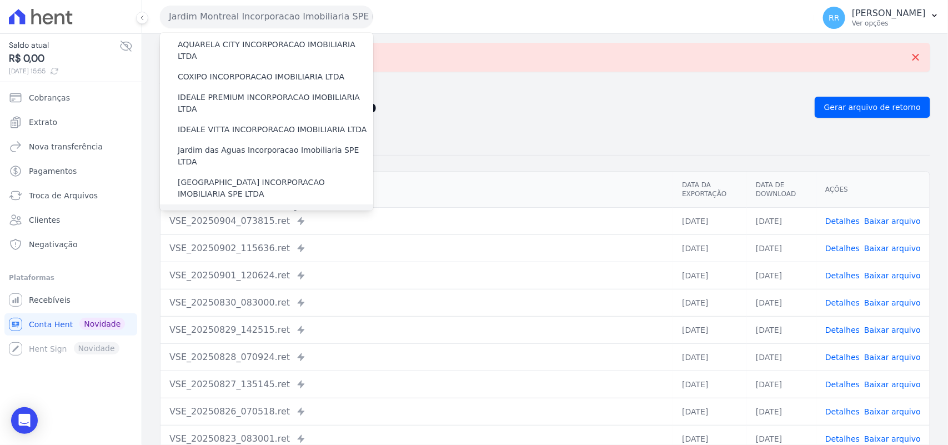 The image size is (948, 445). What do you see at coordinates (545, 86) in the screenshot?
I see `nav: Breadcrumb` at bounding box center [545, 86].